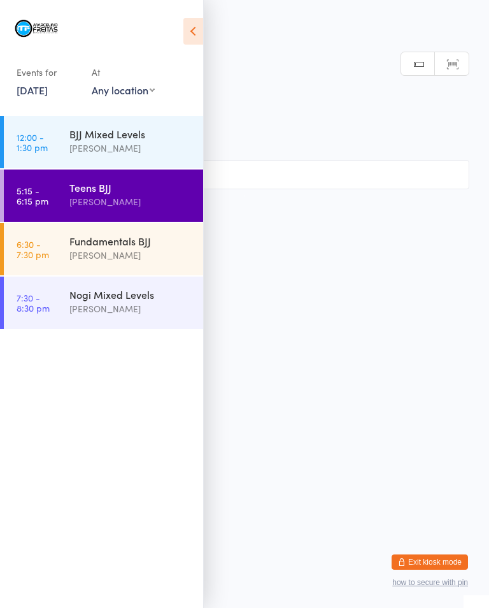 The height and width of the screenshot is (608, 489). I want to click on time: 6:30 - 7:30 pm, so click(32, 249).